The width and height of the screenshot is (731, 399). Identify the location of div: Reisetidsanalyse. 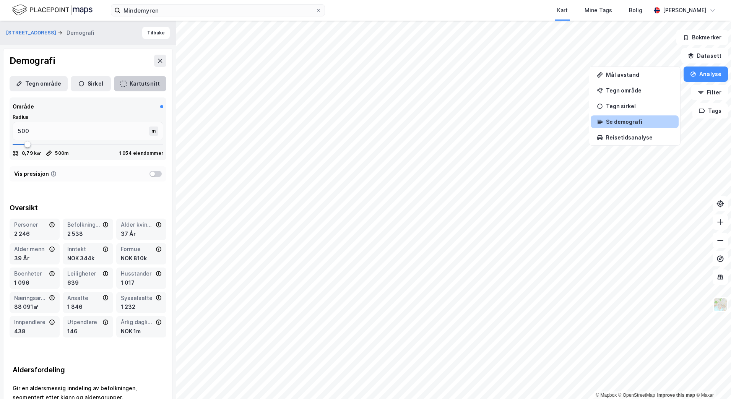
(640, 137).